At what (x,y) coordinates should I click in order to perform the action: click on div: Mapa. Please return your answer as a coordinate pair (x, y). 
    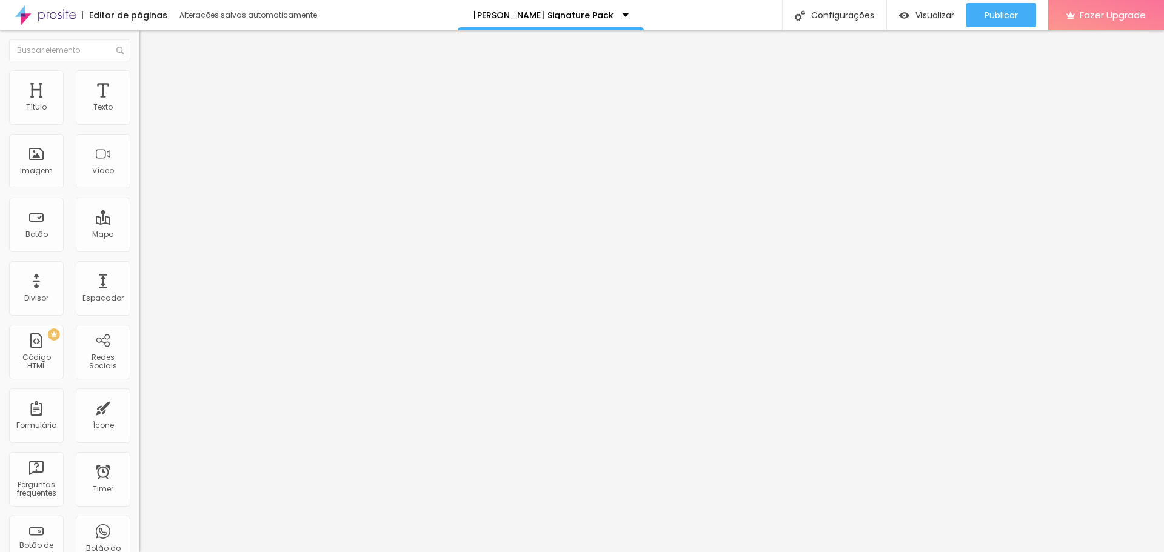
    Looking at the image, I should click on (103, 235).